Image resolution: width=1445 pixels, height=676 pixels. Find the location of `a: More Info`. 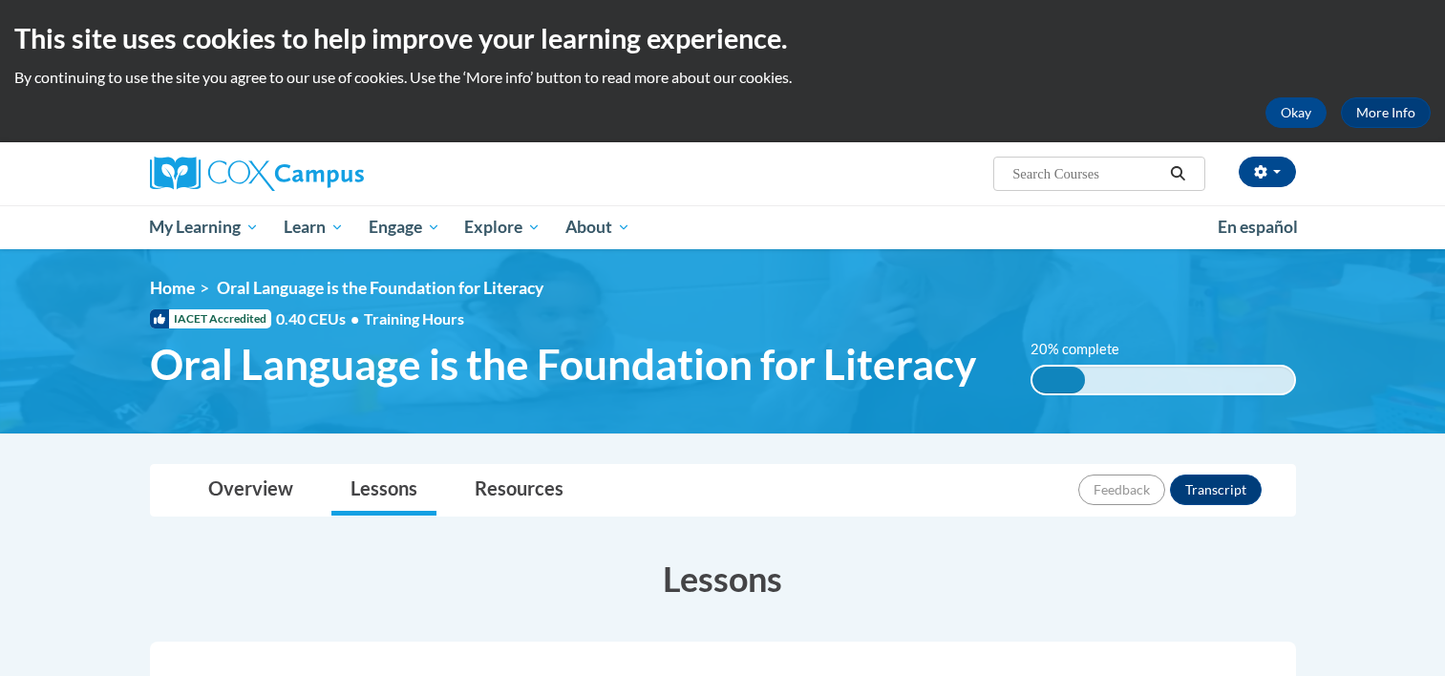

a: More Info is located at coordinates (1386, 113).